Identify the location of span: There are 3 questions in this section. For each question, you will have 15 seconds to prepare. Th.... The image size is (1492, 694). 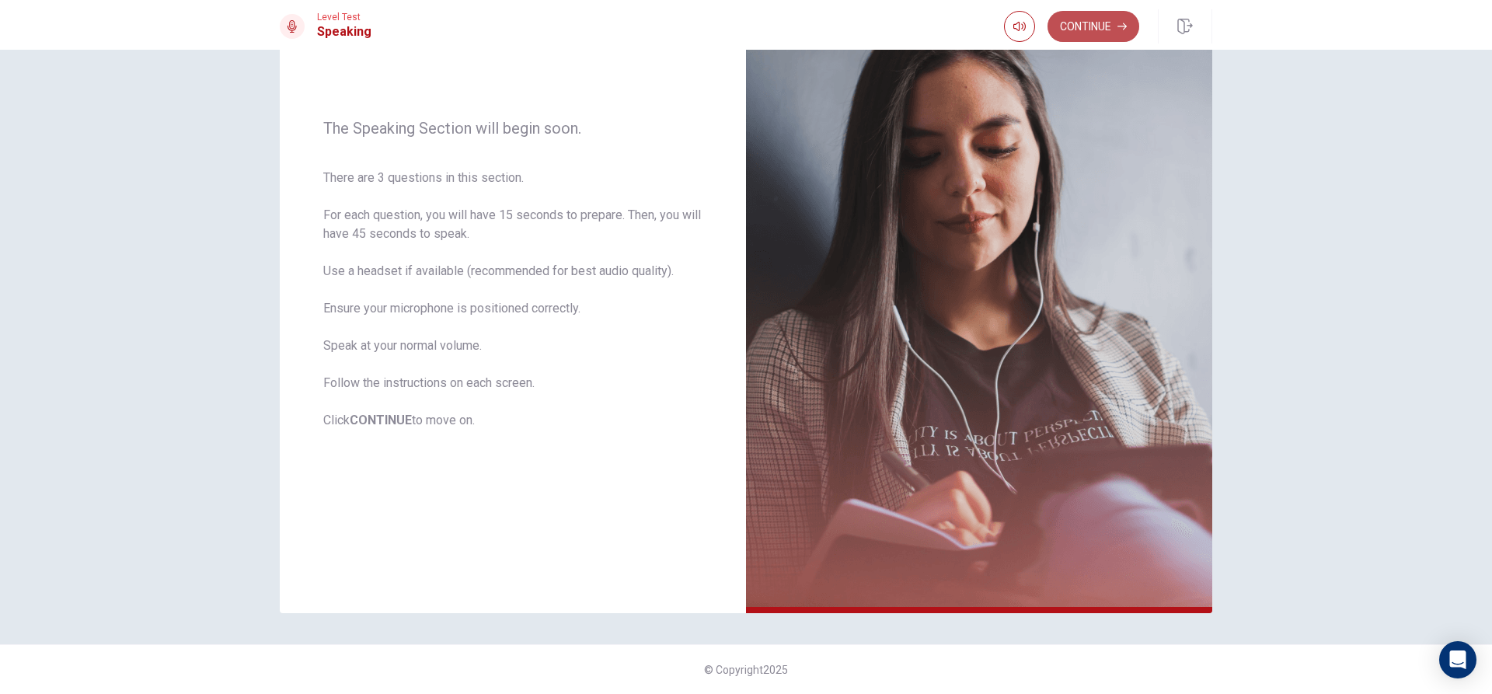
(513, 299).